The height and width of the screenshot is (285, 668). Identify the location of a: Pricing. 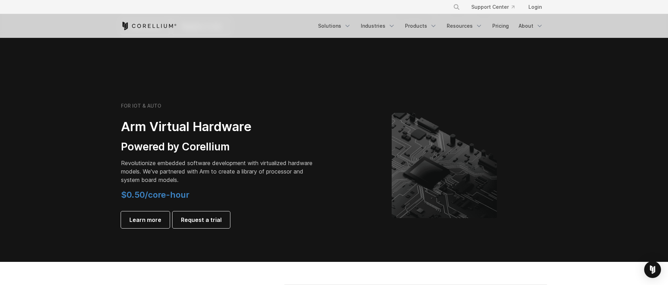
(500, 26).